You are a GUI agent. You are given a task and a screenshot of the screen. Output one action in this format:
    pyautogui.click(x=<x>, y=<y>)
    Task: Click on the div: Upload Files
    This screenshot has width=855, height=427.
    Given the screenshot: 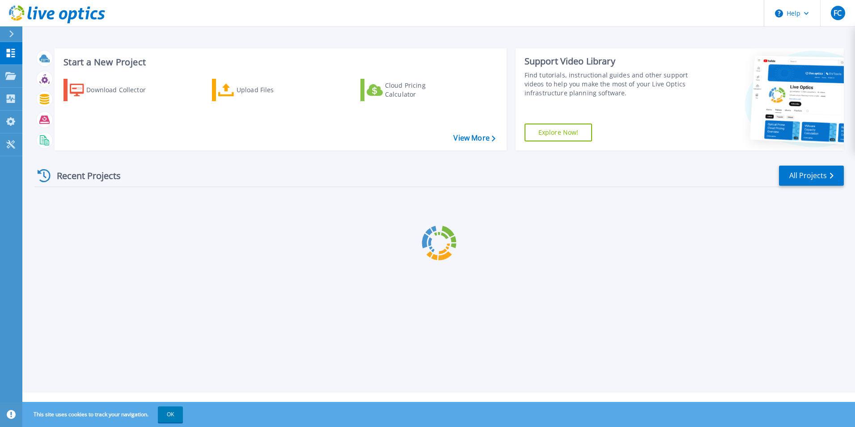 What is the action you would take?
    pyautogui.click(x=272, y=90)
    